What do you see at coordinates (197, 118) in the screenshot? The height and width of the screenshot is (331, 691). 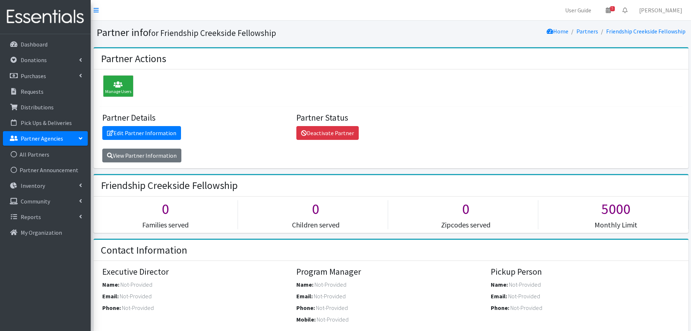 I see `h4: Partner Details` at bounding box center [197, 118].